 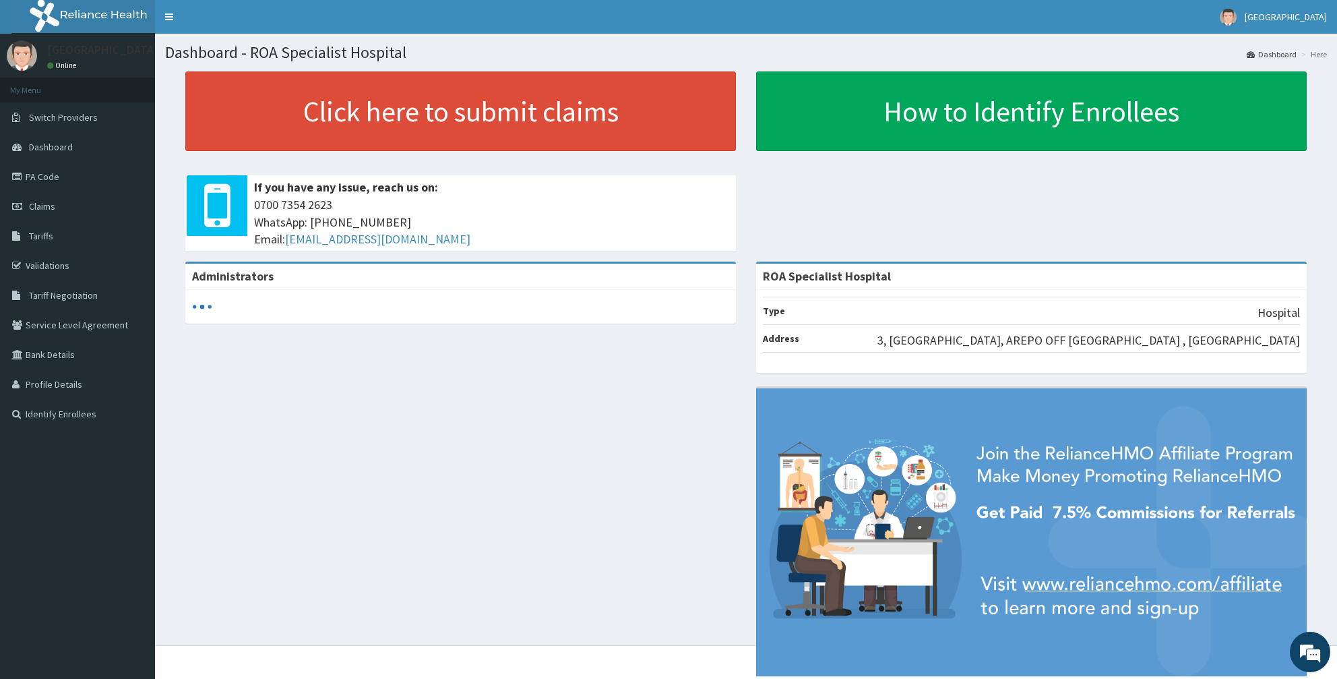 I want to click on b: Administrators, so click(x=233, y=276).